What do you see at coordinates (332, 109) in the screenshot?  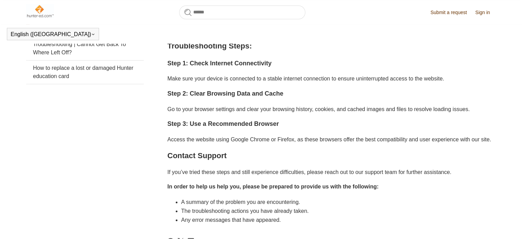 I see `p: Go to your browser settings and clear your browsing history, cookies, and cached images and files...` at bounding box center [332, 109].